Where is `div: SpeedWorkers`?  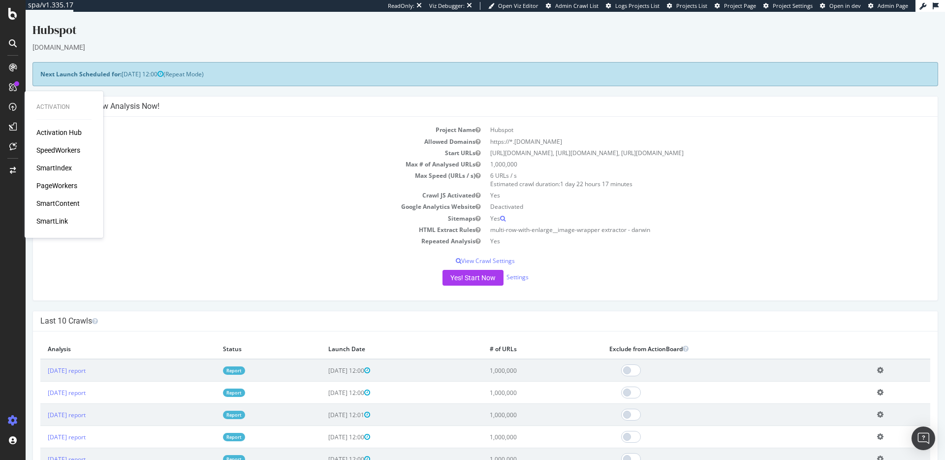 div: SpeedWorkers is located at coordinates (58, 150).